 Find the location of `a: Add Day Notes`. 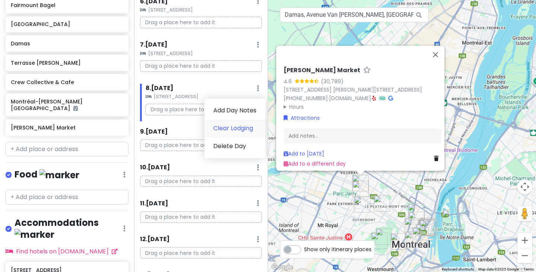

a: Add Day Notes is located at coordinates (235, 110).